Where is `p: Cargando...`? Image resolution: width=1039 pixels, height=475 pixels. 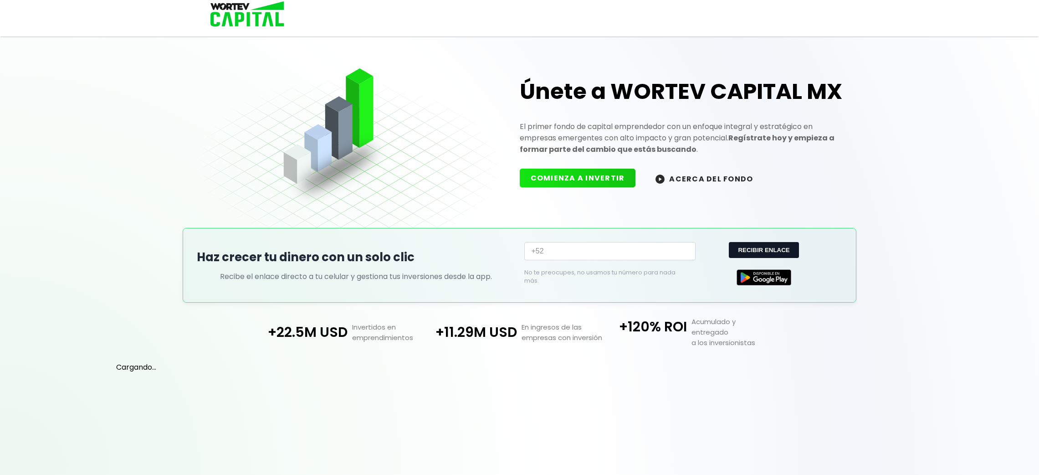
p: Cargando... is located at coordinates (520, 367).